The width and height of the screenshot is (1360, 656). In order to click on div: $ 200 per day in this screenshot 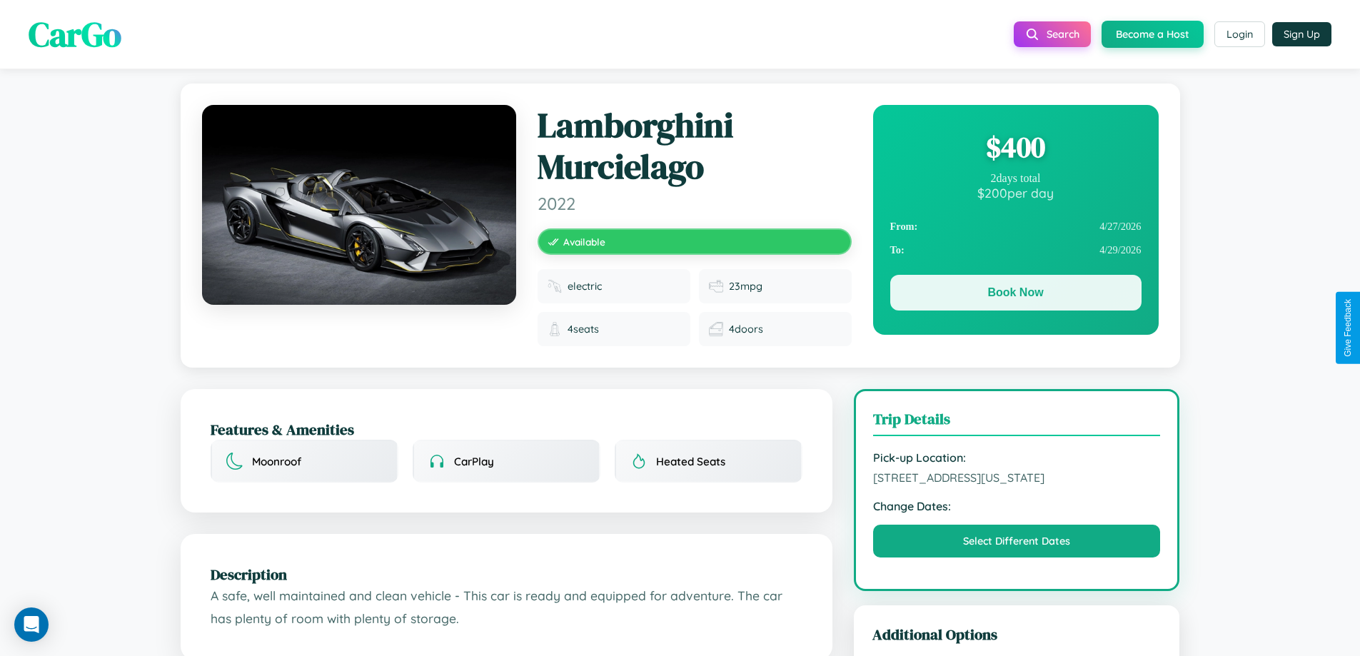, I will do `click(1016, 193)`.